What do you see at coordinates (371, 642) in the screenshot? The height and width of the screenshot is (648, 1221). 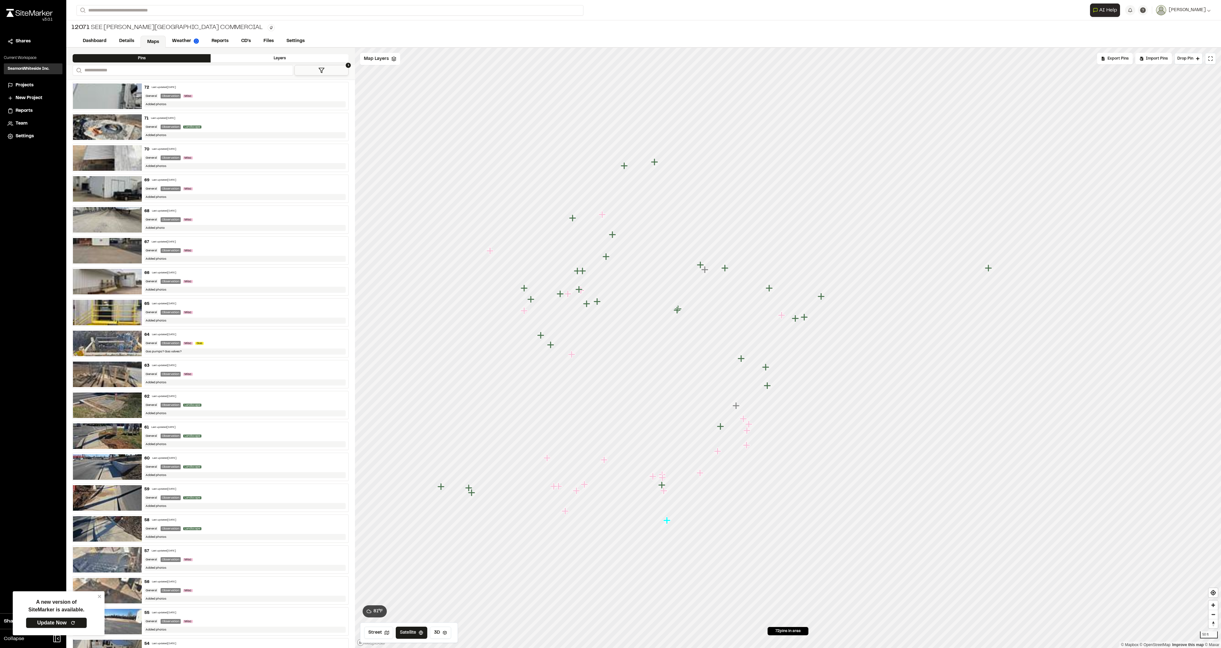 I see `a: Mapbox logo` at bounding box center [371, 642].